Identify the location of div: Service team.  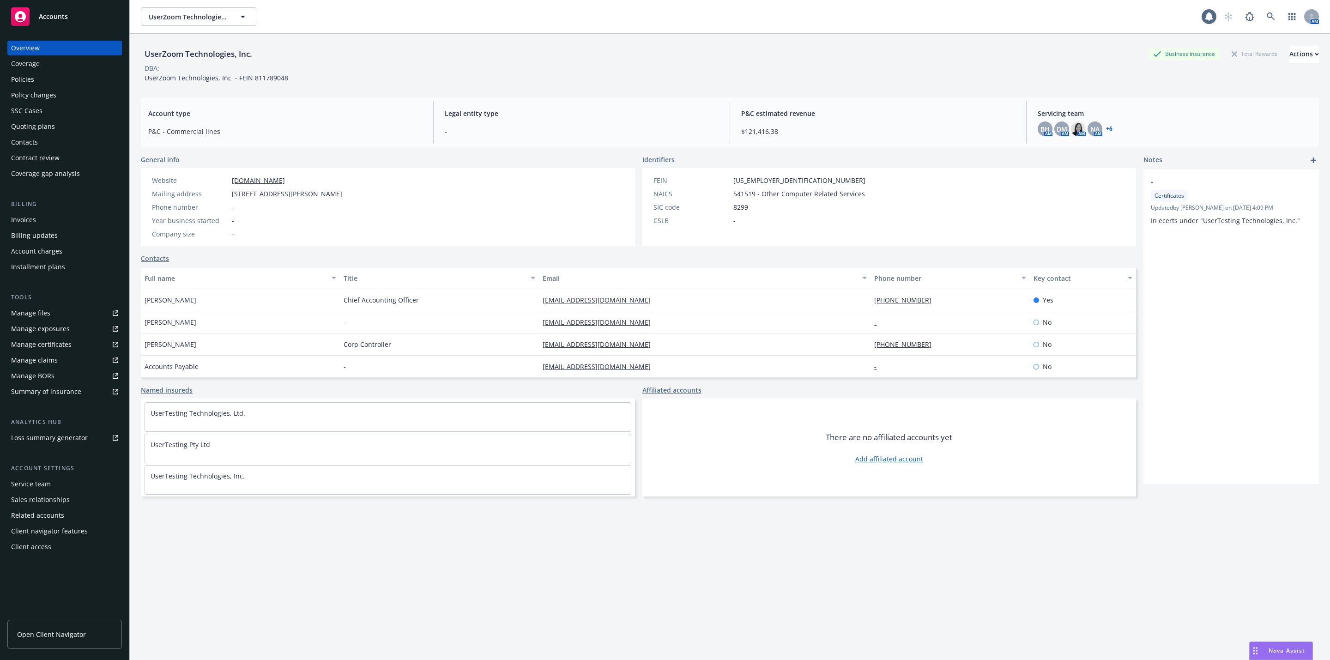
(31, 484).